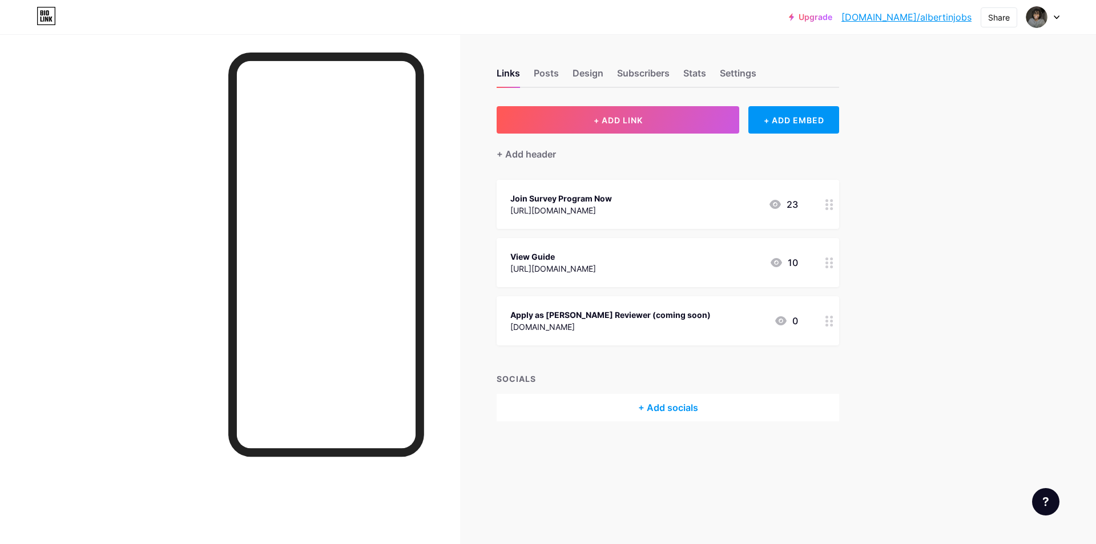  I want to click on div: Settings, so click(738, 77).